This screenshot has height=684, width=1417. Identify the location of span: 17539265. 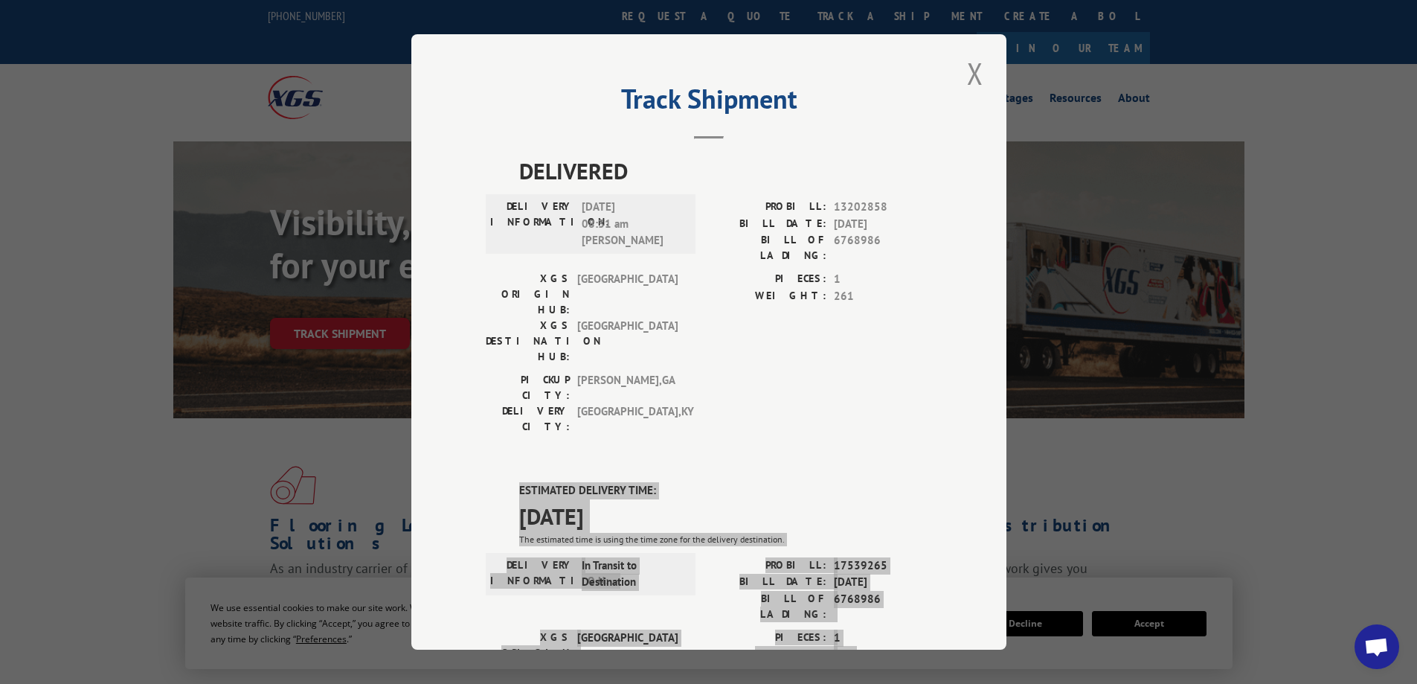
(883, 565).